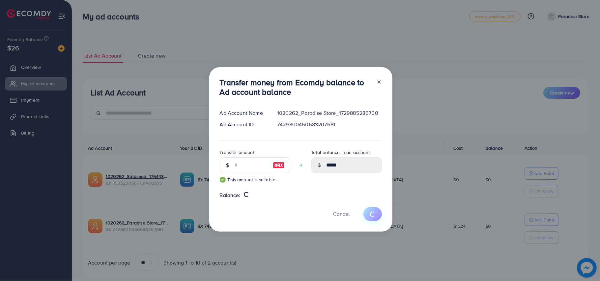  What do you see at coordinates (340, 152) in the screenshot?
I see `label: Total balance in ad account` at bounding box center [340, 152].